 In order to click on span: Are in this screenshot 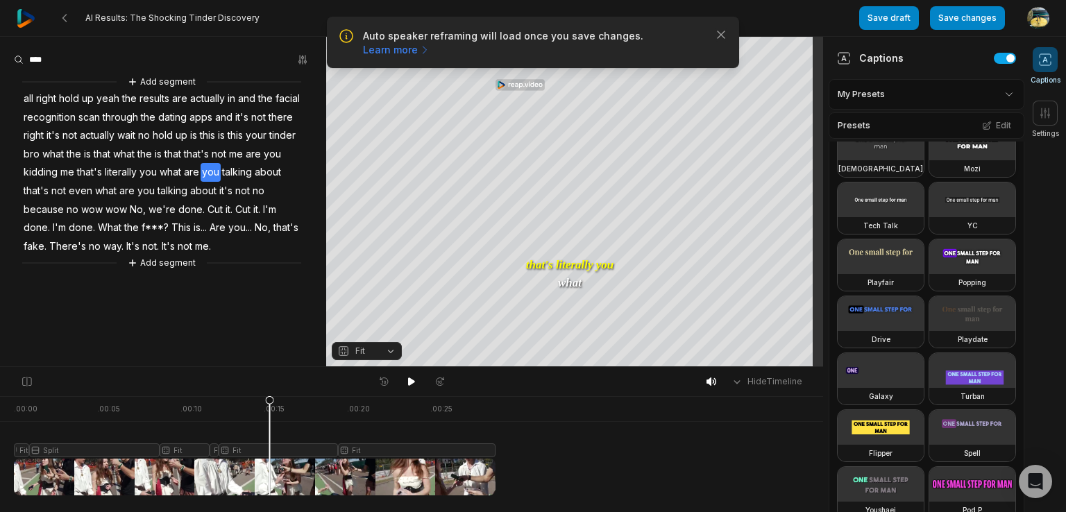, I will do `click(217, 228)`.